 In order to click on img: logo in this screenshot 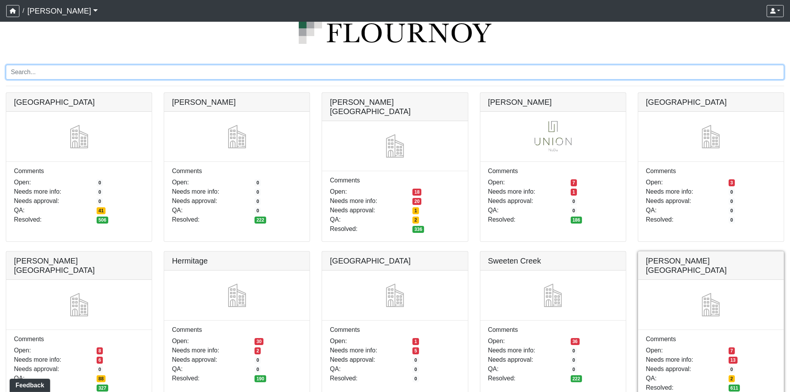, I will do `click(395, 32)`.